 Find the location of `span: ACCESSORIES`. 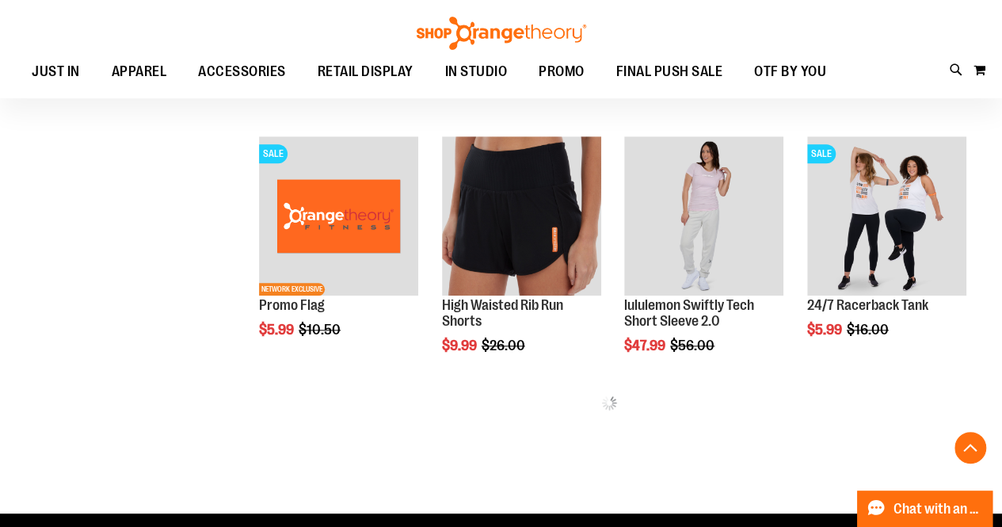

span: ACCESSORIES is located at coordinates (242, 71).